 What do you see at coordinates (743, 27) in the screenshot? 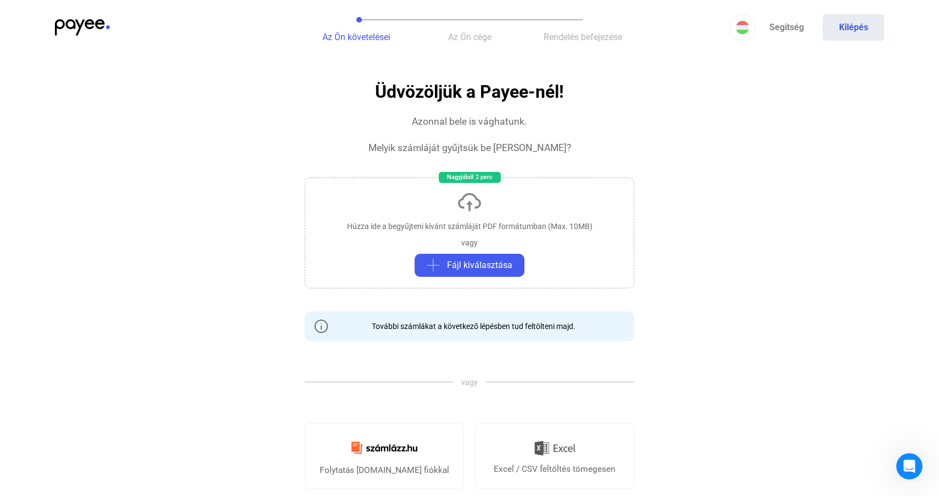
I see `img: HU` at bounding box center [743, 27].